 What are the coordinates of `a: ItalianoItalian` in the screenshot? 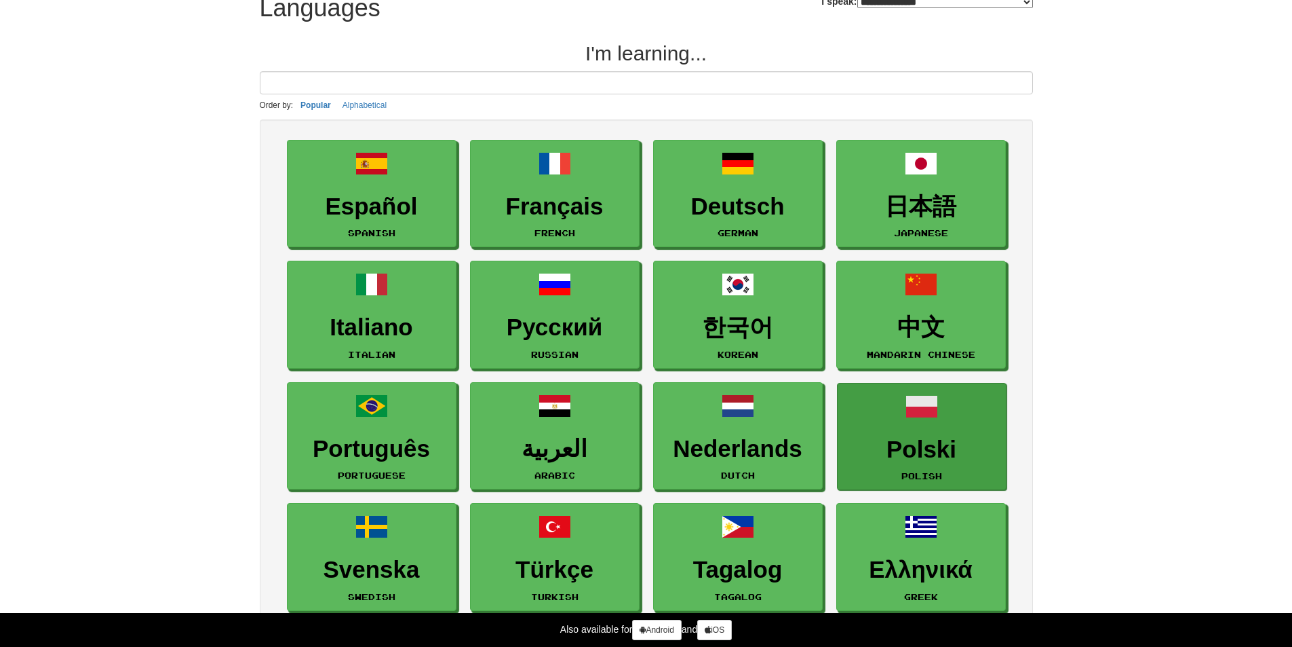 It's located at (372, 314).